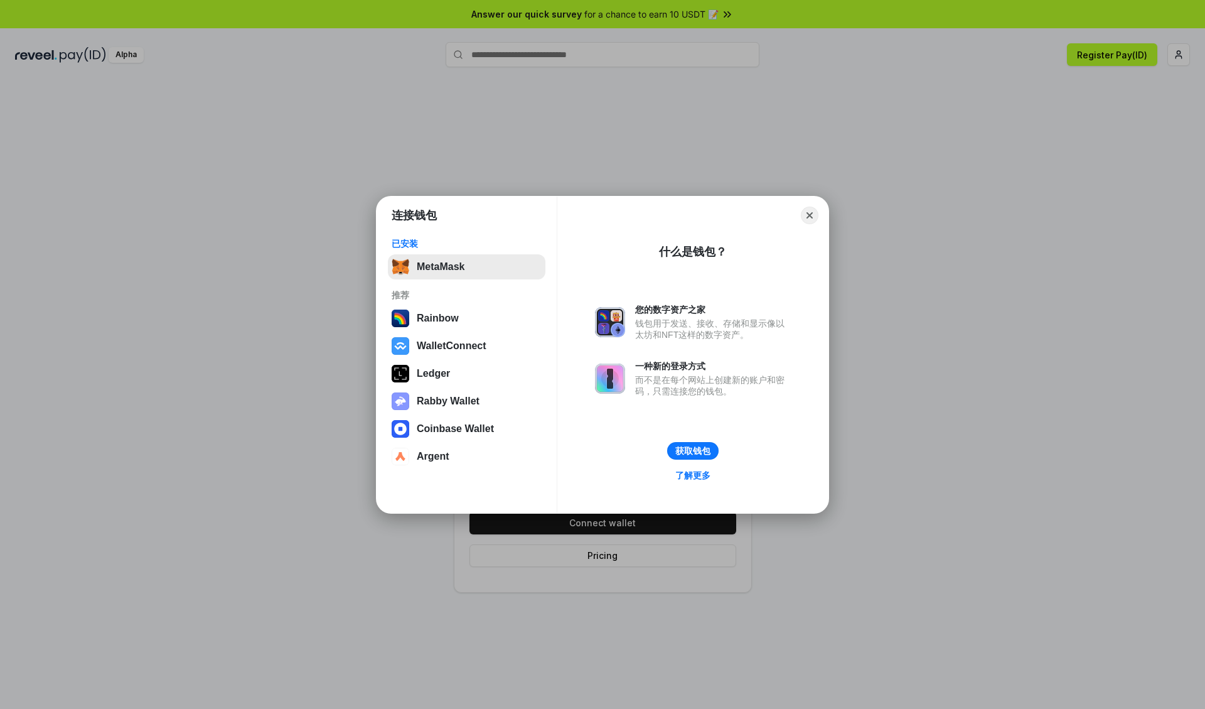  Describe the element at coordinates (466, 295) in the screenshot. I see `div: 推荐` at that location.